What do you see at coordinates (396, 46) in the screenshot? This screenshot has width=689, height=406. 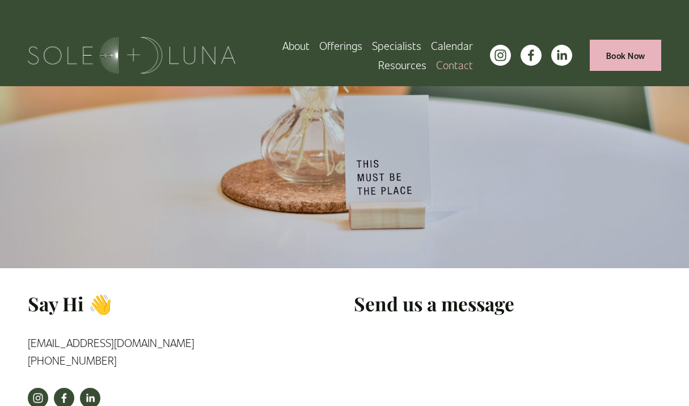 I see `a: Specialists` at bounding box center [396, 46].